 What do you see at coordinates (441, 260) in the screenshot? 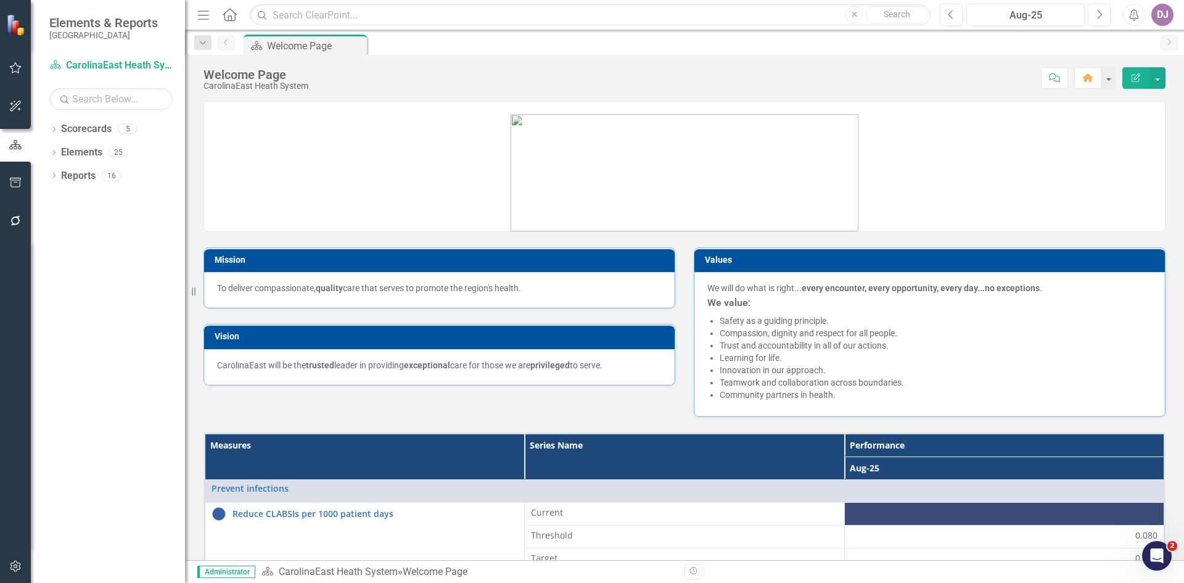
I see `h3: Mission` at bounding box center [441, 260].